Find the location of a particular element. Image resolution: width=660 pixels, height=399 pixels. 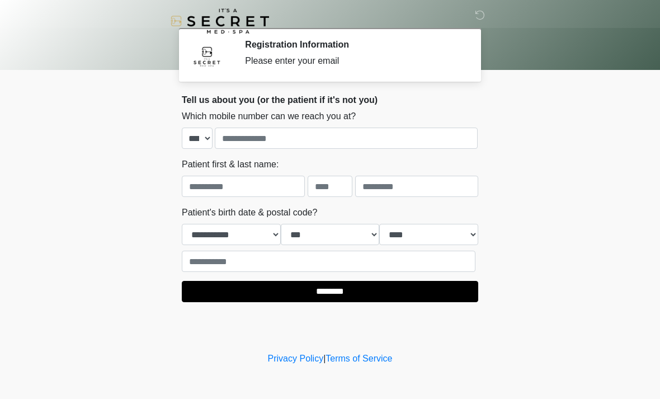

label: Patient first & last name: is located at coordinates (230, 164).